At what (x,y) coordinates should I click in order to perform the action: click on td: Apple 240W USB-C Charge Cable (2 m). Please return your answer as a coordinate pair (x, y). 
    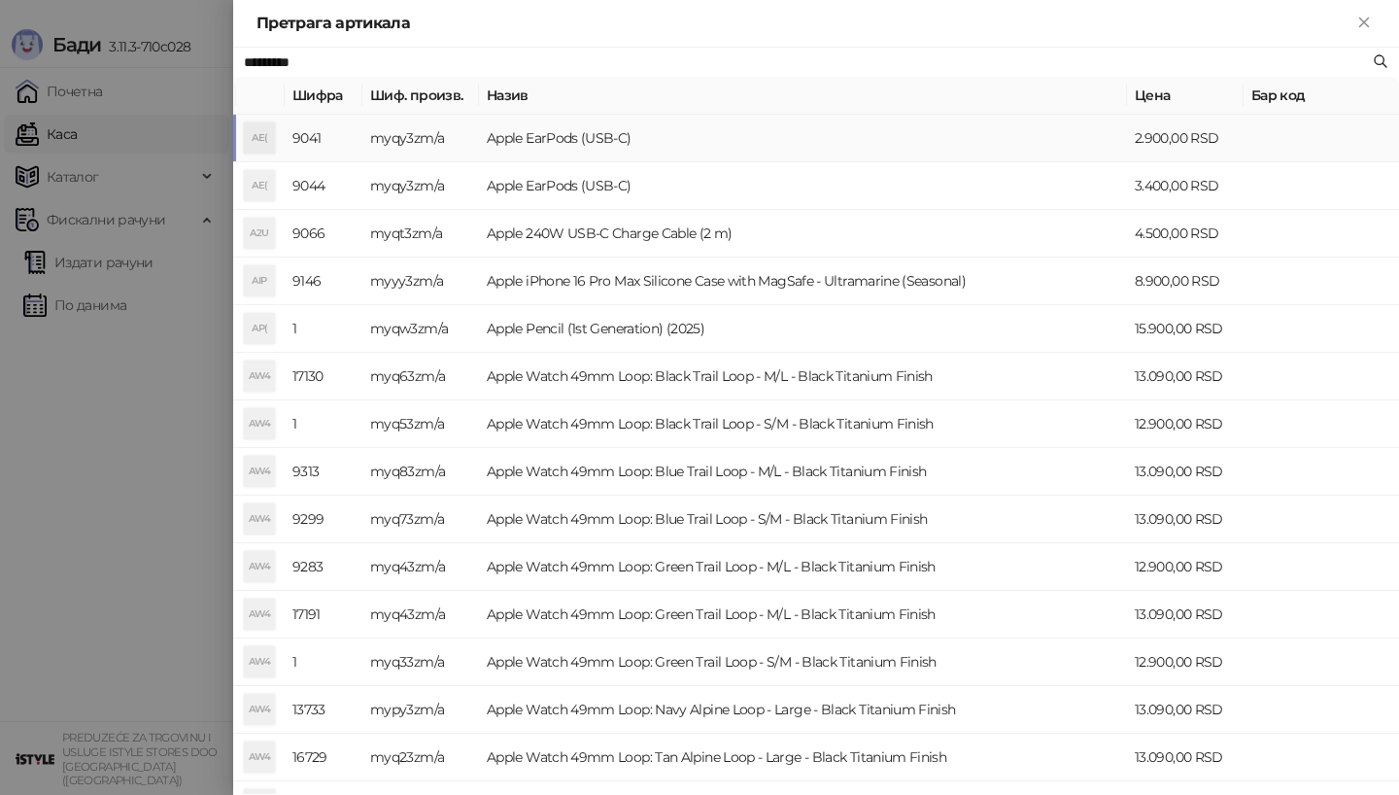
    Looking at the image, I should click on (802, 233).